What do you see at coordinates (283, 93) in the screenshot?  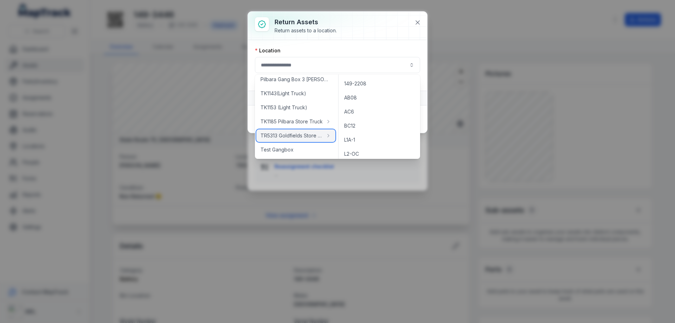 I see `span: TK1143(Light Truck)` at bounding box center [283, 93].